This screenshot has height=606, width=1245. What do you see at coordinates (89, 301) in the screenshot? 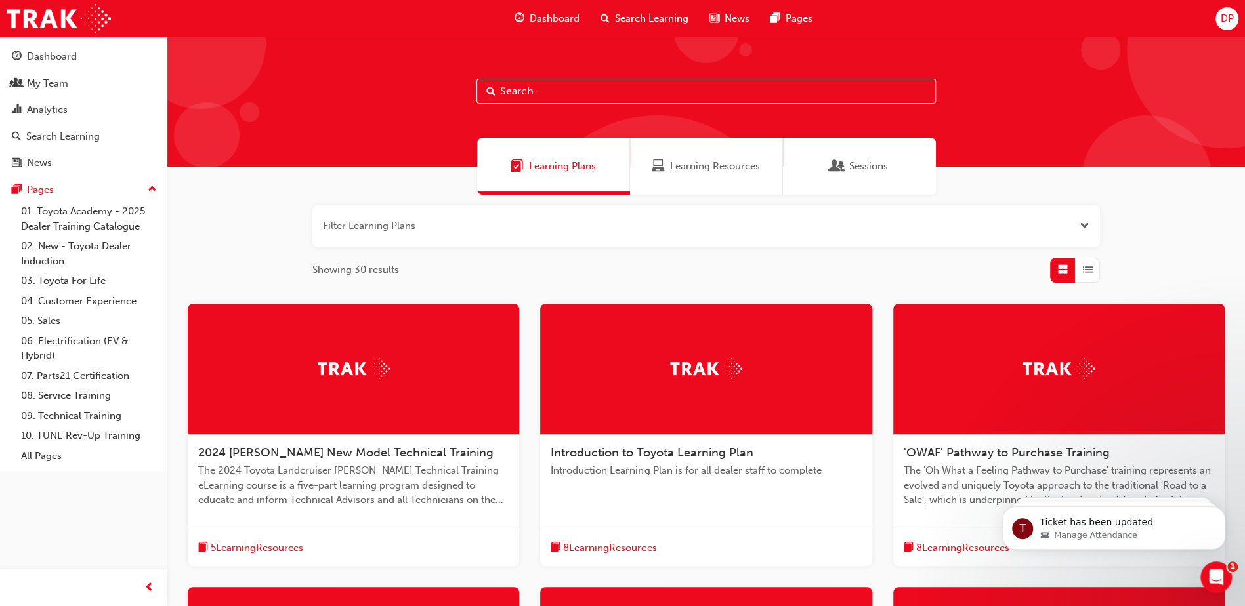
I see `a: 04. Customer Experience` at bounding box center [89, 301].